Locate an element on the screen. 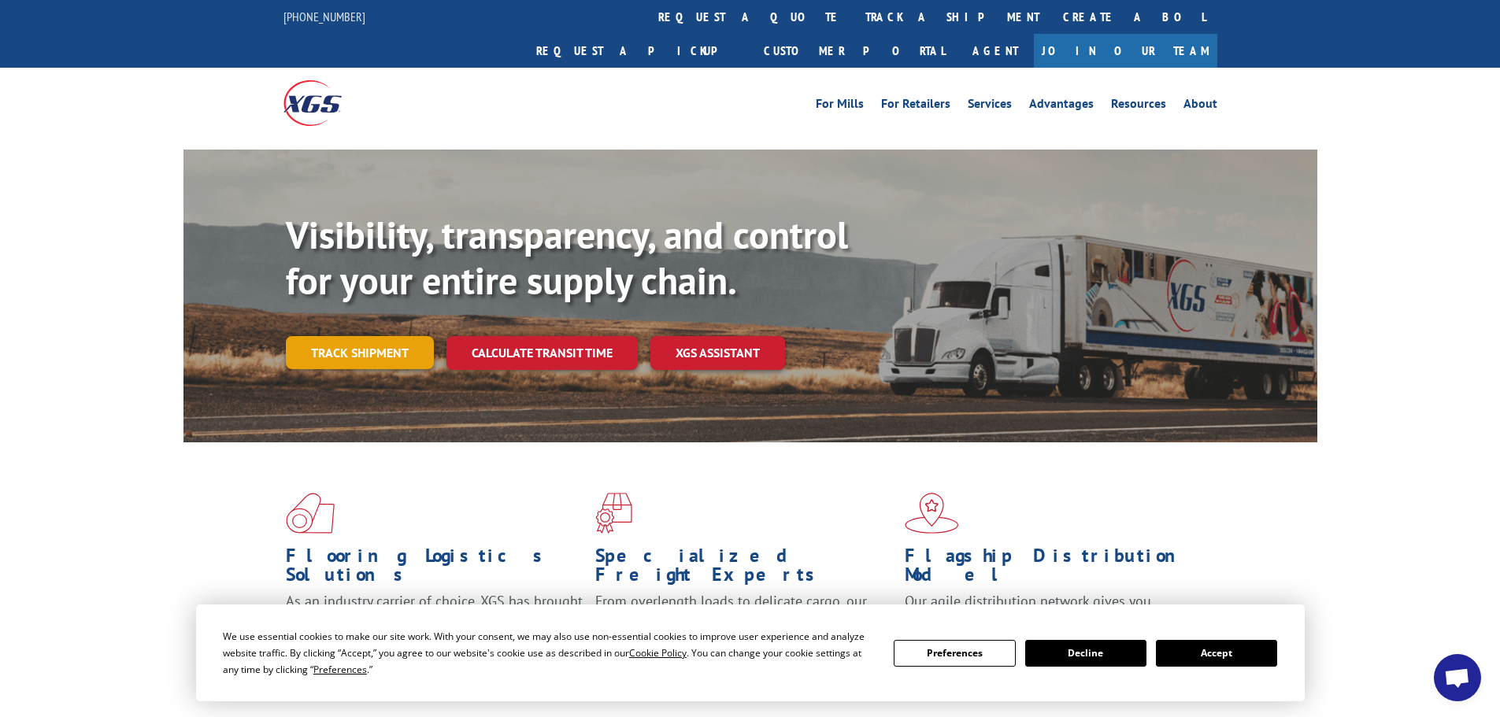 The height and width of the screenshot is (717, 1500). a: Advantages is located at coordinates (1061, 106).